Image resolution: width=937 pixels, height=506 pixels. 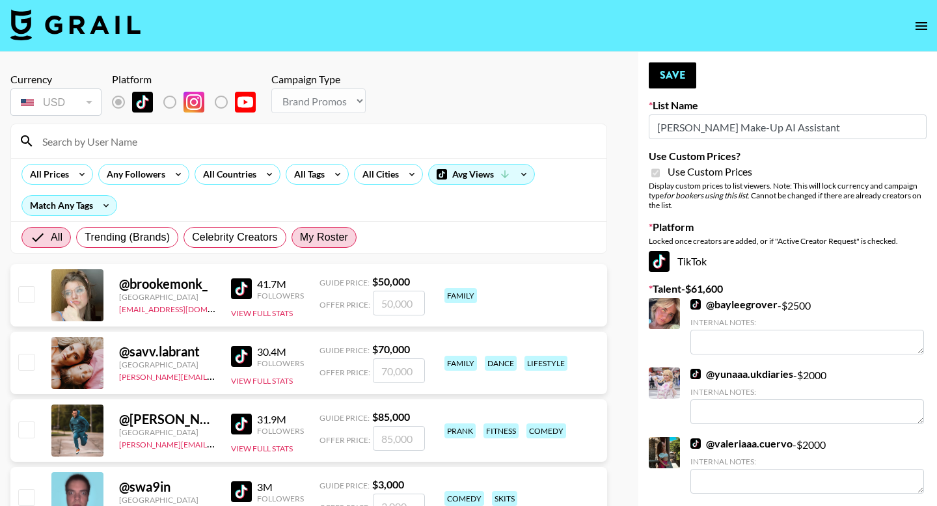 What do you see at coordinates (69, 206) in the screenshot?
I see `div: Match Any Tags` at bounding box center [69, 206].